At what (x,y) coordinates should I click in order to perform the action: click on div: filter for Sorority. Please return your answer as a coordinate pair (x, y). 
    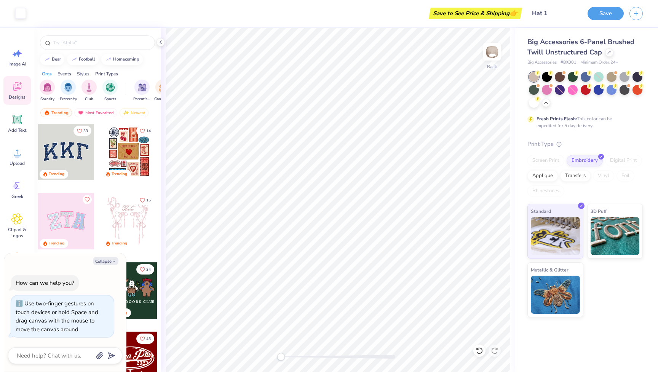
    Looking at the image, I should click on (47, 91).